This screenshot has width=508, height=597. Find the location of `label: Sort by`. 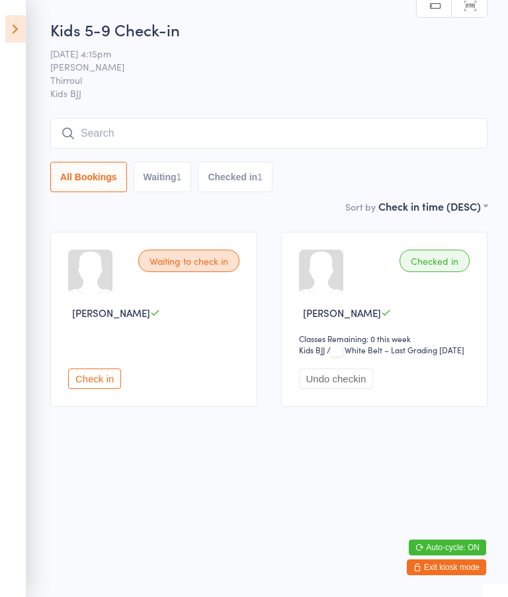

label: Sort by is located at coordinates (360, 207).